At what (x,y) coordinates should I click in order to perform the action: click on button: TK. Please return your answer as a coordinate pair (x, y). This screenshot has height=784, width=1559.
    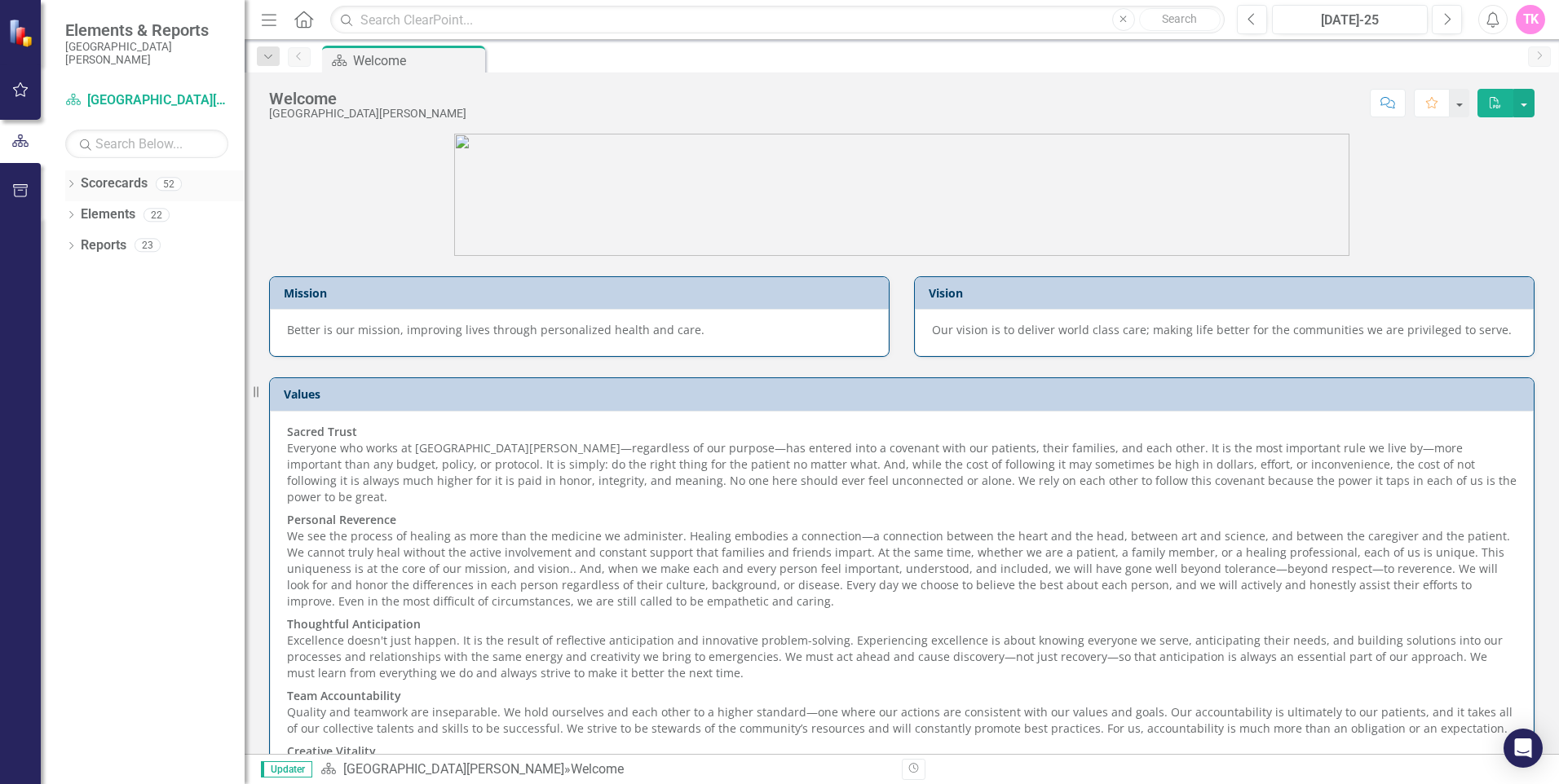
    Looking at the image, I should click on (1531, 20).